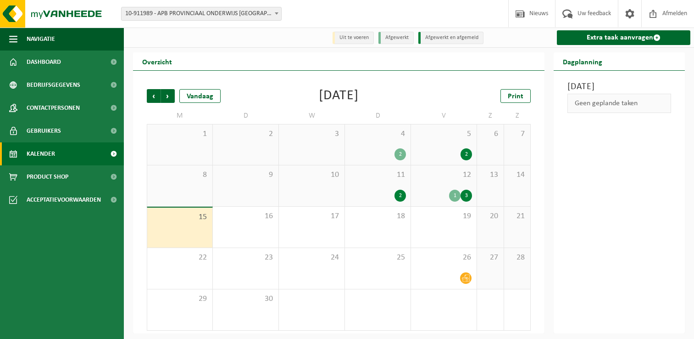  Describe the element at coordinates (451, 38) in the screenshot. I see `li: Afgewerkt en afgemeld` at that location.